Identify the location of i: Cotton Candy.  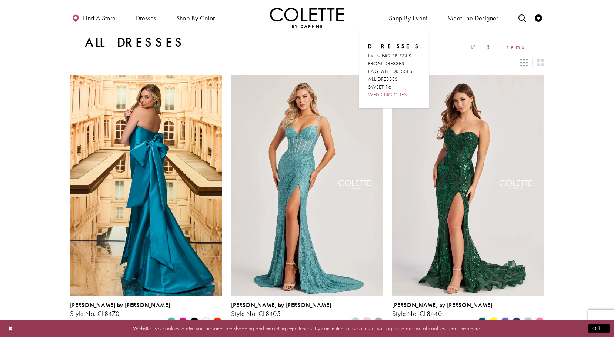
(540, 322).